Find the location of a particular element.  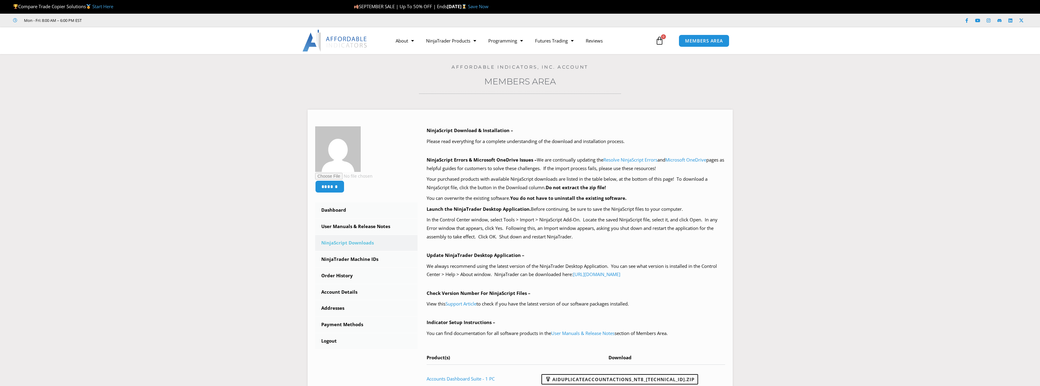

a: Dashboard is located at coordinates (366, 210).